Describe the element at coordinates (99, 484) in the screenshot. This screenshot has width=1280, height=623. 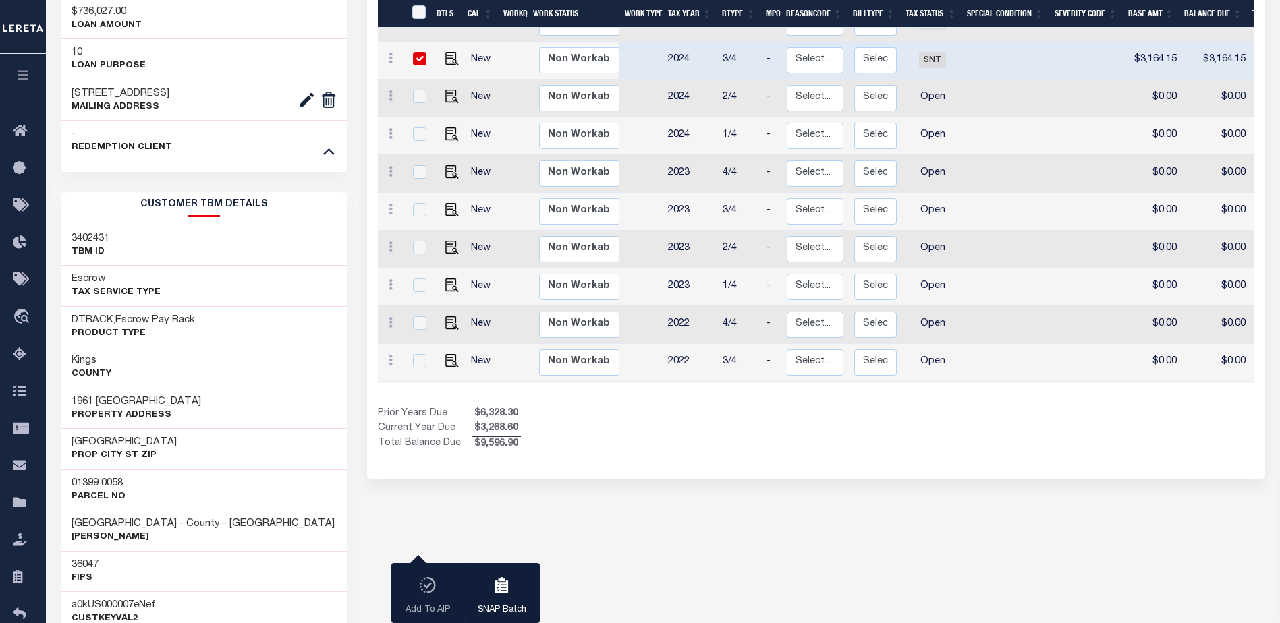
I see `h3: 01399 0058` at that location.